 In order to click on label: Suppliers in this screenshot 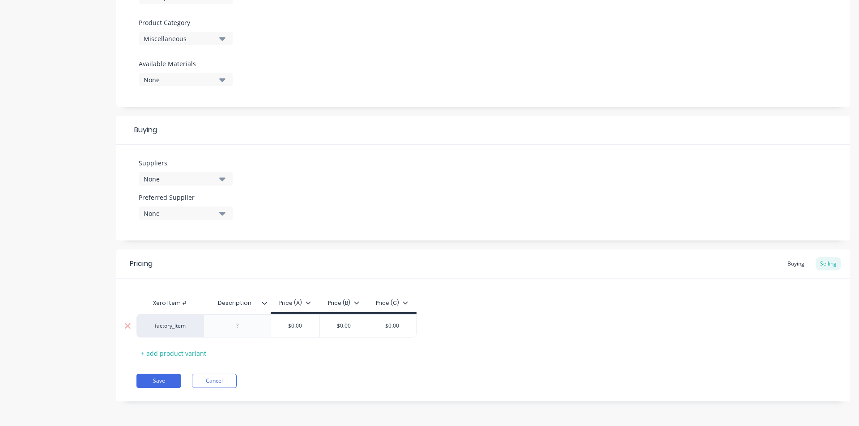, I will do `click(186, 163)`.